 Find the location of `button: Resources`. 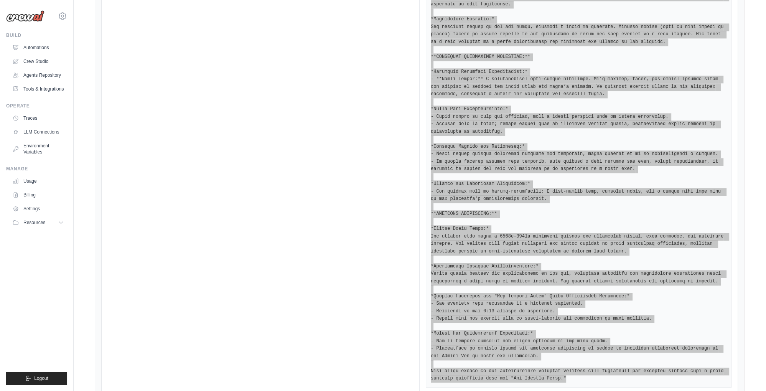

button: Resources is located at coordinates (38, 222).